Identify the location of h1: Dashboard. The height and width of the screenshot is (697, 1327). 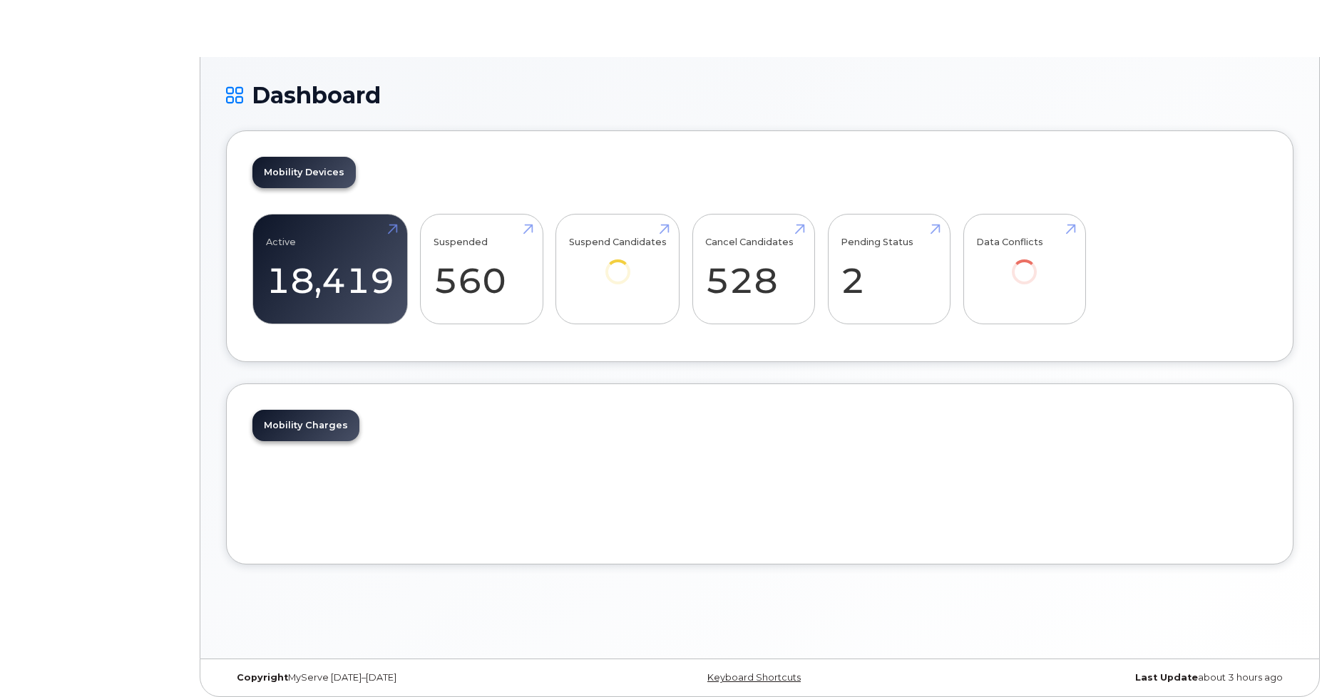
(759, 95).